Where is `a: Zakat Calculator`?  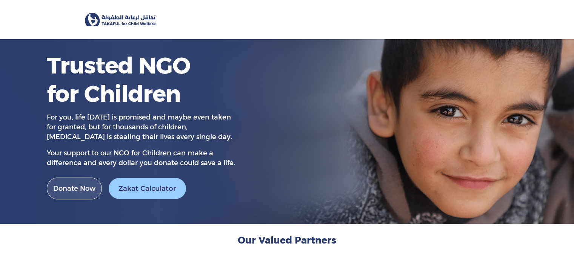
a: Zakat Calculator is located at coordinates (147, 189).